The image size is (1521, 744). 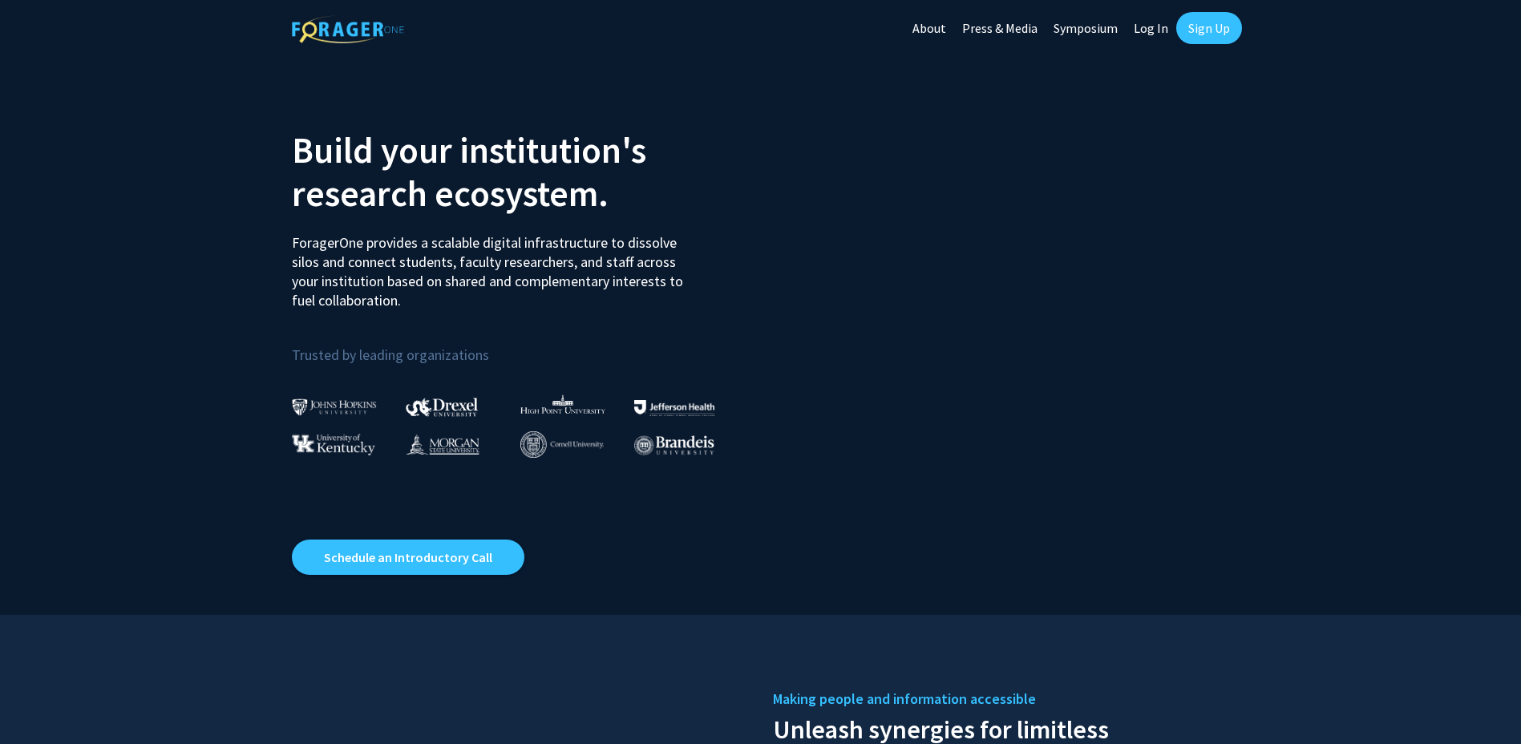 What do you see at coordinates (493, 265) in the screenshot?
I see `p: ForagerOne provides a scalable digital infrastructure to dissolve silos and connect students, fac...` at bounding box center [493, 265].